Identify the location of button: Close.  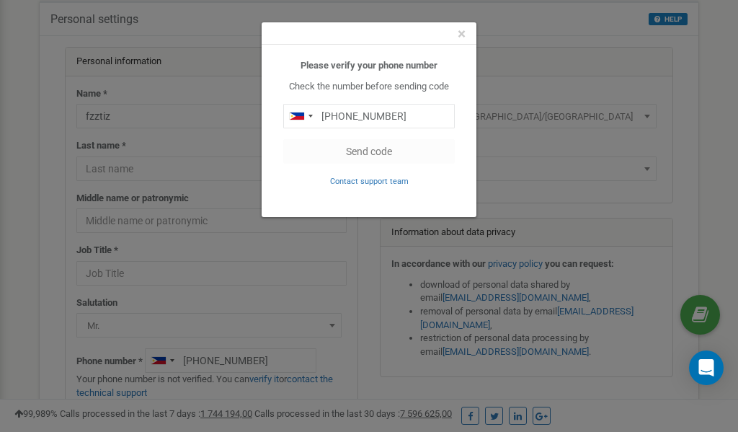
(461, 34).